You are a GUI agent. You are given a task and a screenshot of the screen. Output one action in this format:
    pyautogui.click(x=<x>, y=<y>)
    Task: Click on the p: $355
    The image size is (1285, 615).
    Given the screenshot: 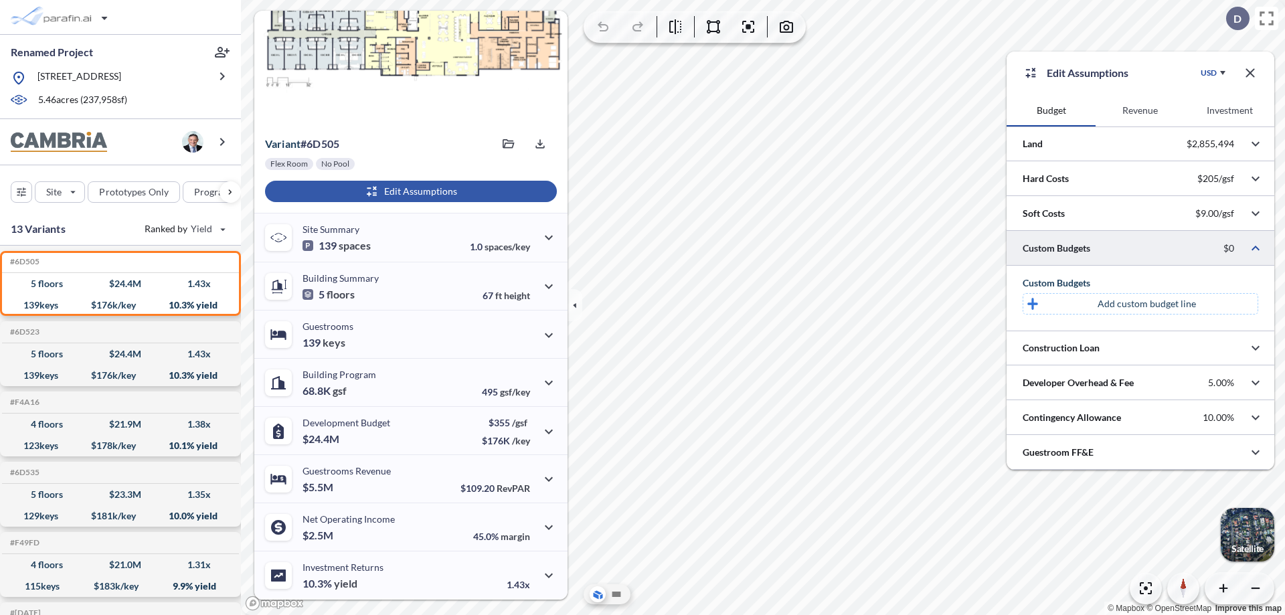 What is the action you would take?
    pyautogui.click(x=506, y=422)
    